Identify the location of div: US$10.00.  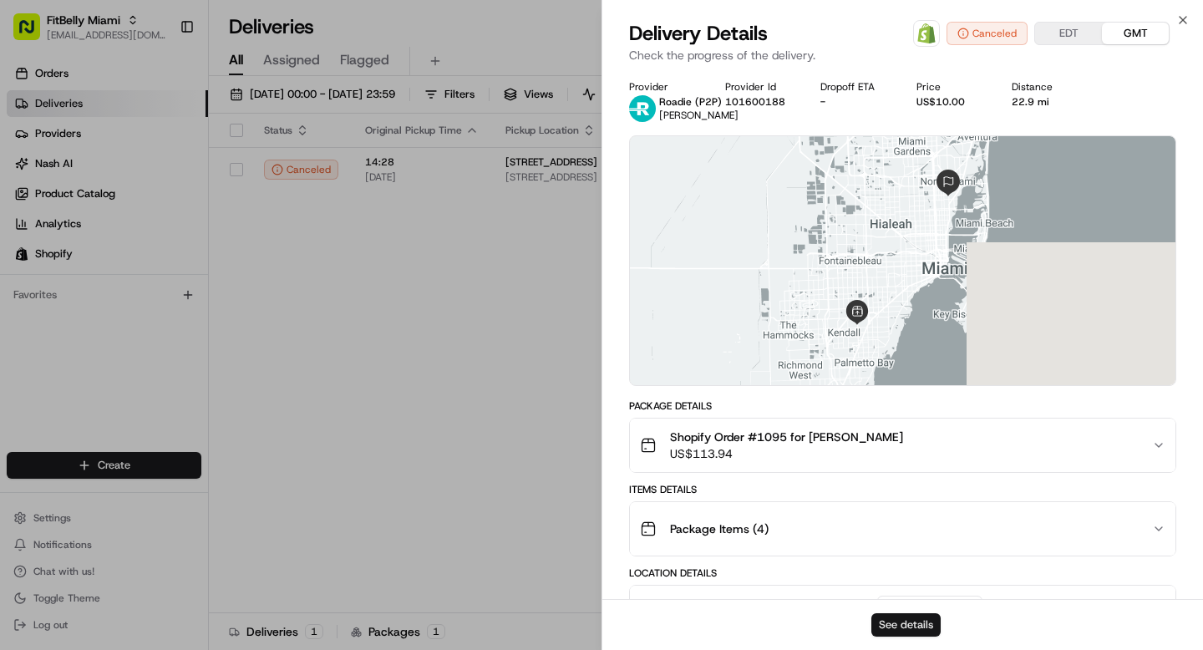
(950, 102).